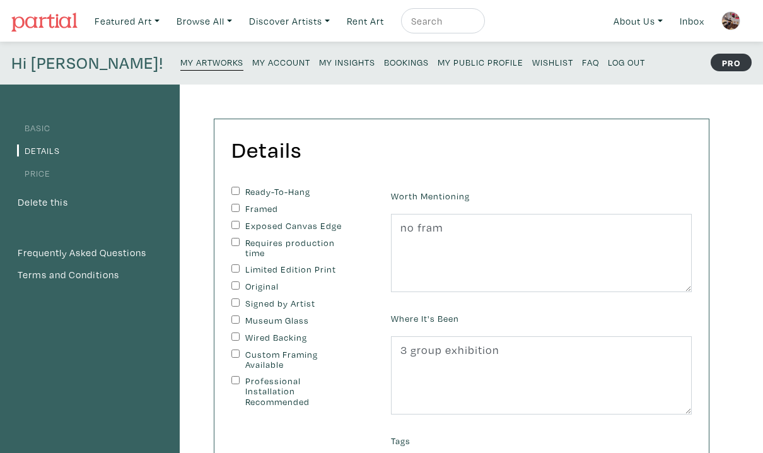 Image resolution: width=763 pixels, height=453 pixels. Describe the element at coordinates (406, 61) in the screenshot. I see `a: Bookings` at that location.